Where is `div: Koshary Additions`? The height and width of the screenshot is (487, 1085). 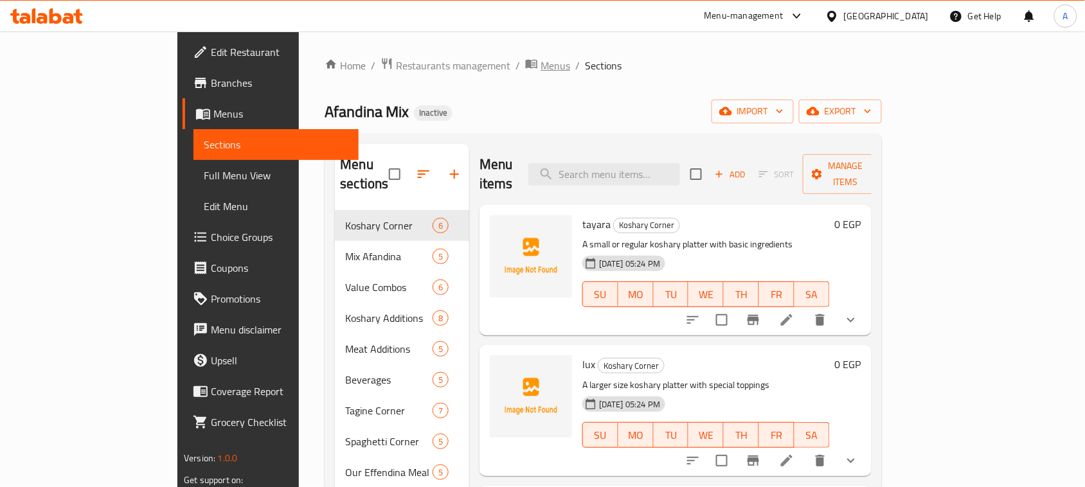
div: Koshary Additions is located at coordinates (388, 318).